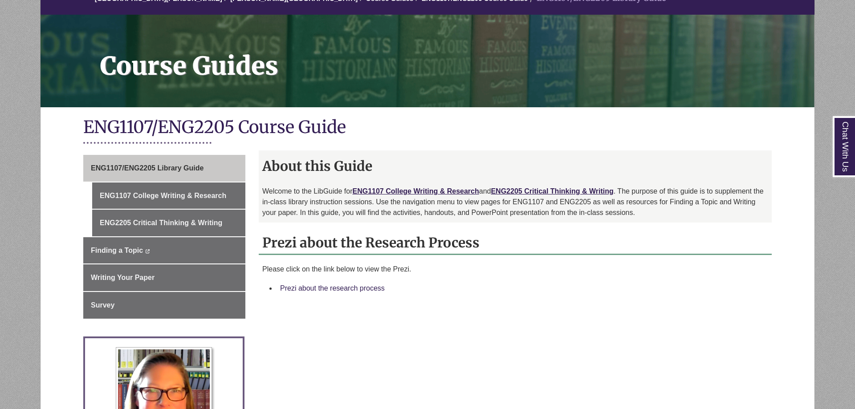 The height and width of the screenshot is (409, 855). What do you see at coordinates (516, 270) in the screenshot?
I see `p: Please click on the link below to view the Prezi.` at bounding box center [516, 270].